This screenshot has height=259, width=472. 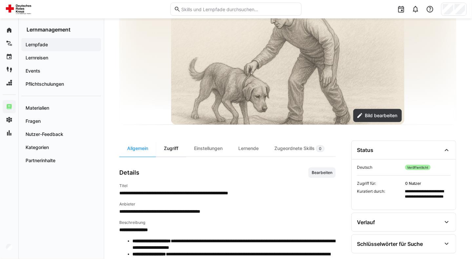 I want to click on button: Bild bearbeiten, so click(x=378, y=115).